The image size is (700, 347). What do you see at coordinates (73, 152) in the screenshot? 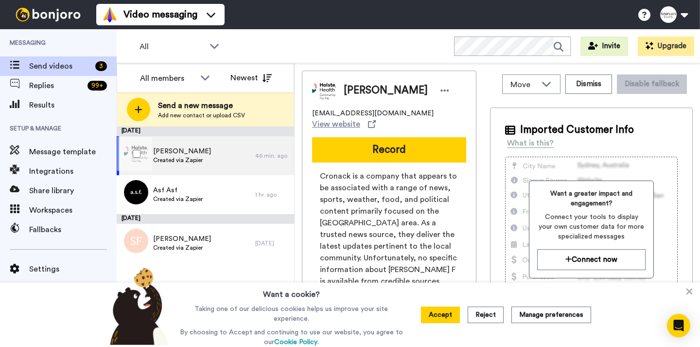
I see `span: Message template` at bounding box center [73, 152].